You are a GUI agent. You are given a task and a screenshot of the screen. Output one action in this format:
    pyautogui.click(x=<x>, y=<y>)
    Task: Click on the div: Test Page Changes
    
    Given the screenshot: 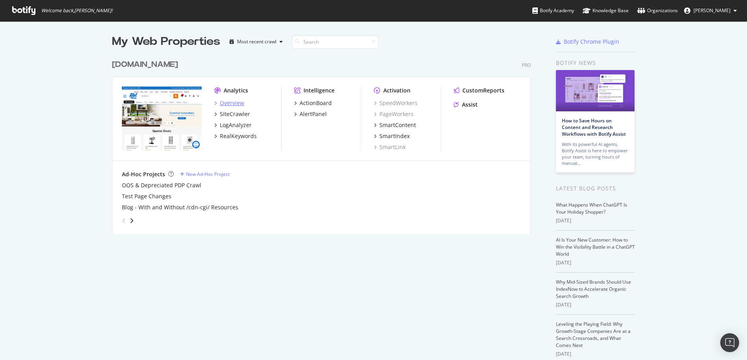 What is the action you would take?
    pyautogui.click(x=147, y=196)
    